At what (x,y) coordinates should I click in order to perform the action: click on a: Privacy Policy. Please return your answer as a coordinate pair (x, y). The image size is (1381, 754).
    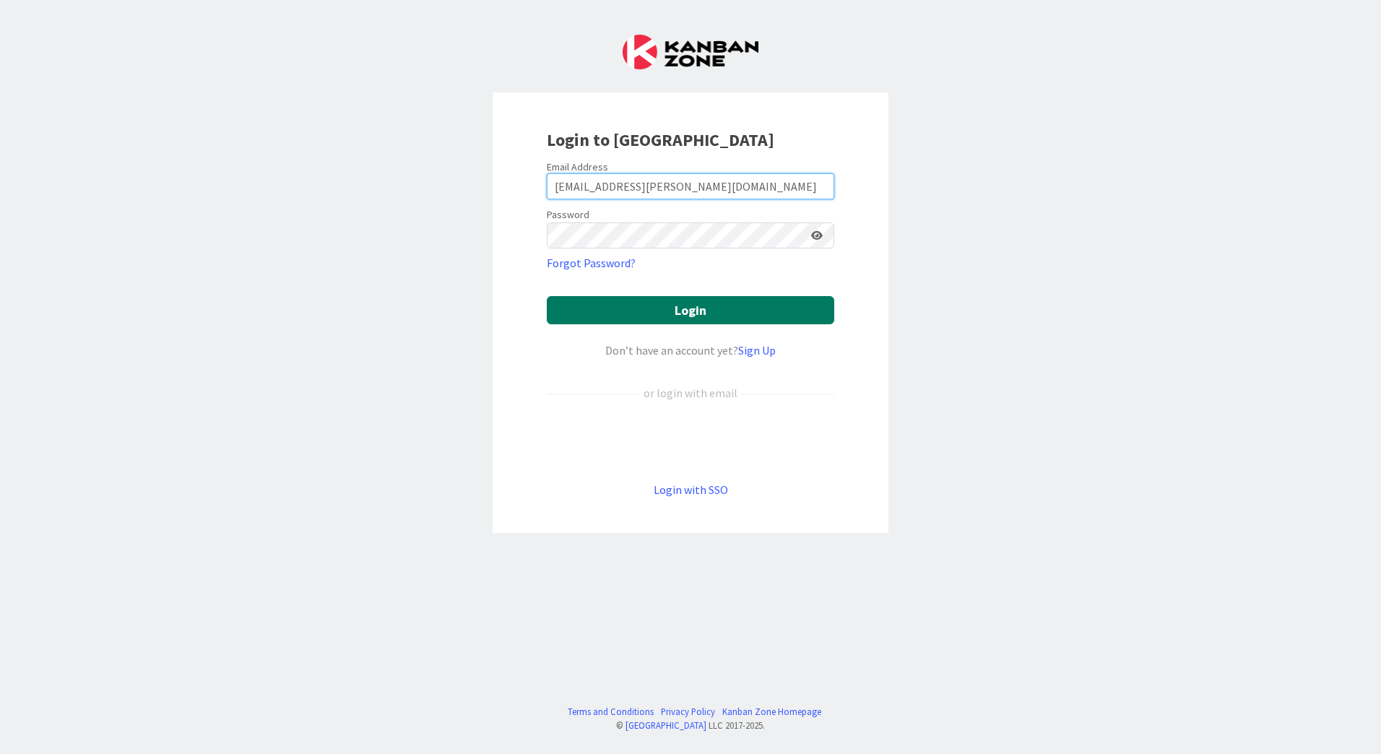
    Looking at the image, I should click on (687, 711).